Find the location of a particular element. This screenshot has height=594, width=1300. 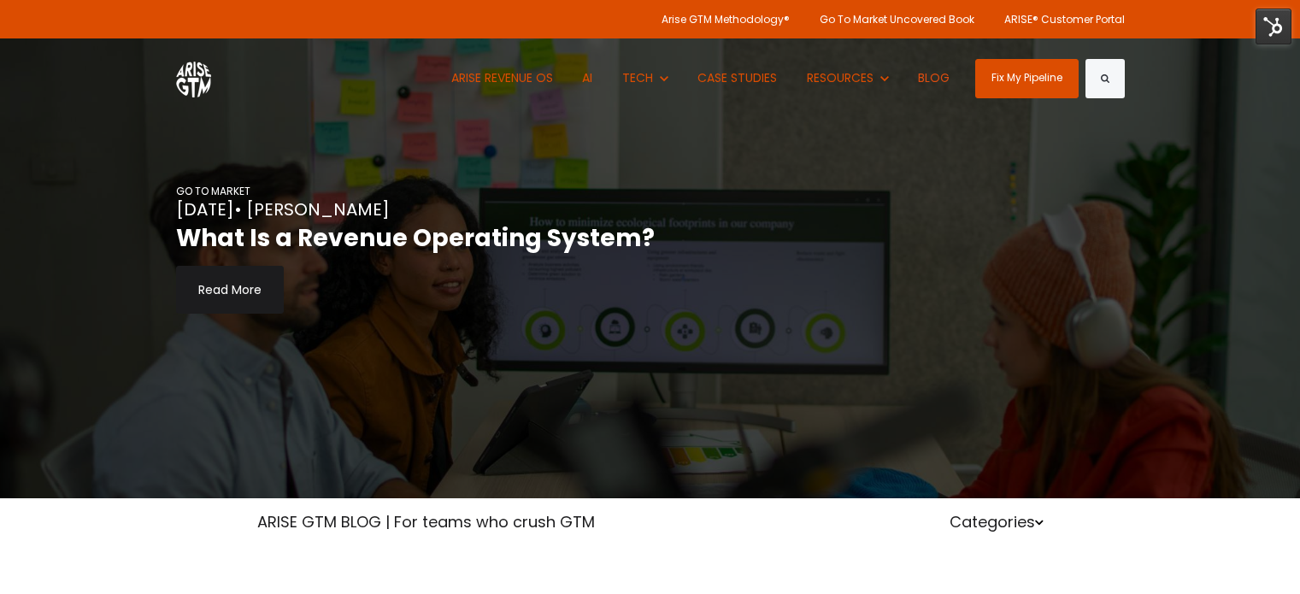

h2: What Is a Revenue Operating System? is located at coordinates (488, 239).